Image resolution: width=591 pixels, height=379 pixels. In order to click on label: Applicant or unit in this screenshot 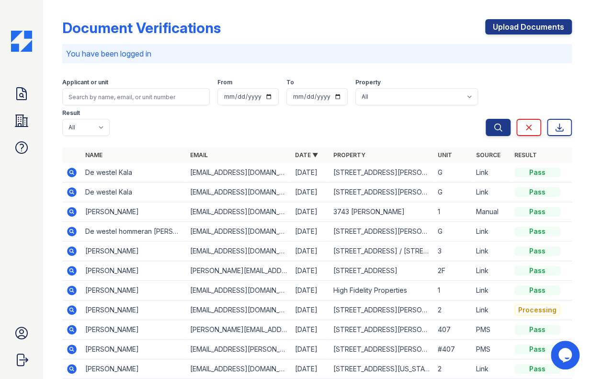, I will do `click(85, 82)`.